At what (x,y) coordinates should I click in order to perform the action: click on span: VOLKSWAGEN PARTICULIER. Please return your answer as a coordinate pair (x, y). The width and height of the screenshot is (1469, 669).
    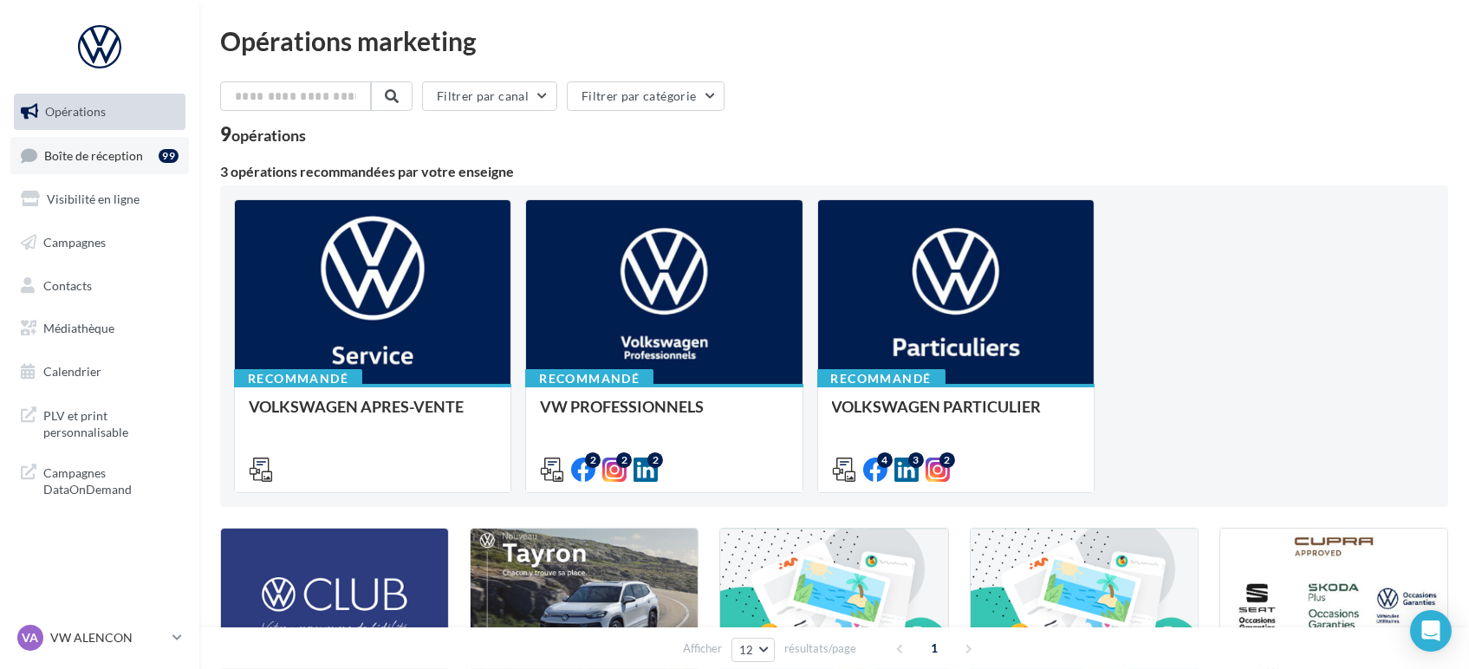
    Looking at the image, I should click on (937, 406).